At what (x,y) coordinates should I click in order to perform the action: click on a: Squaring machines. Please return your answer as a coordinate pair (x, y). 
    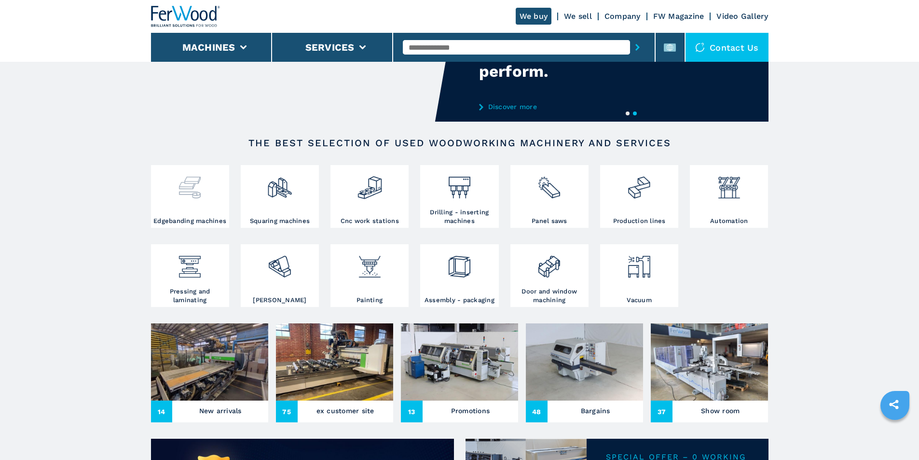
    Looking at the image, I should click on (280, 196).